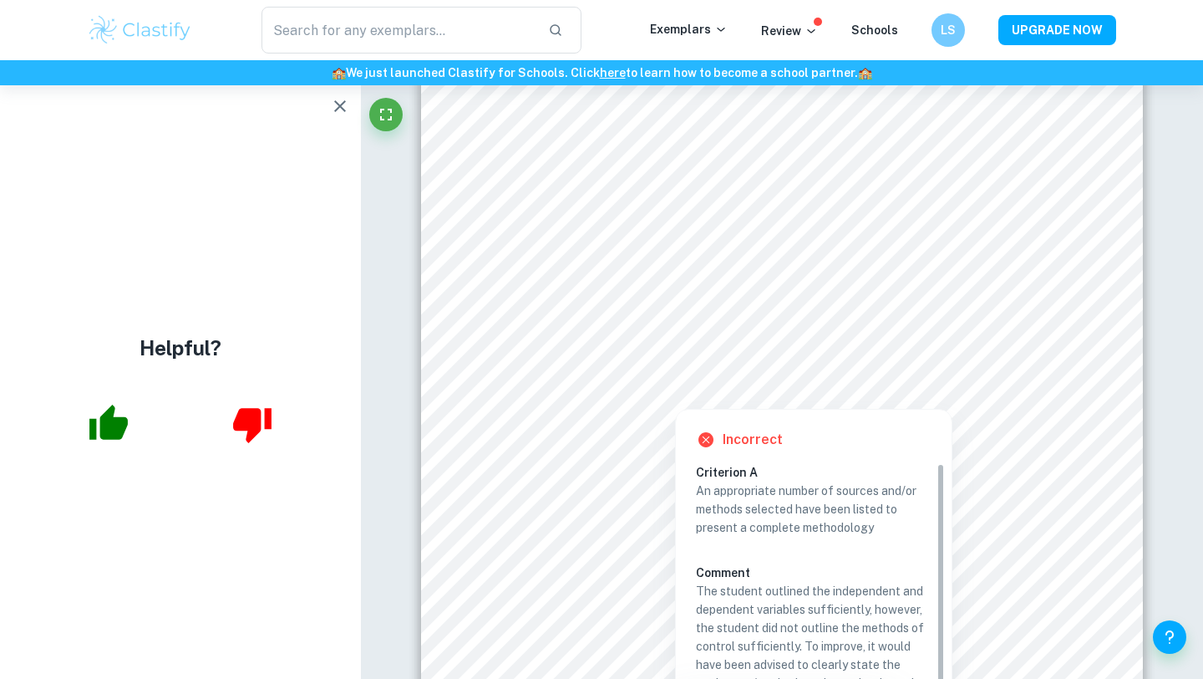  Describe the element at coordinates (602, 73) in the screenshot. I see `h6: We just launched Clastify for Schools. Click to learn how to become a school partner.` at that location.